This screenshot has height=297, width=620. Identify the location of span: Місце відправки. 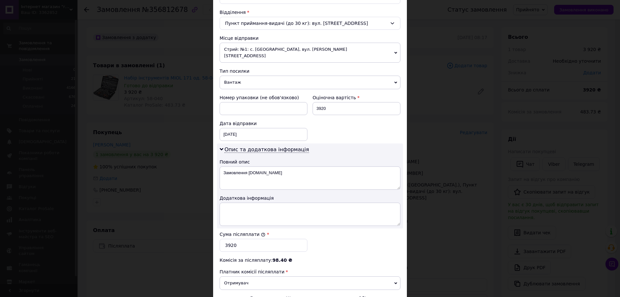
(239, 38).